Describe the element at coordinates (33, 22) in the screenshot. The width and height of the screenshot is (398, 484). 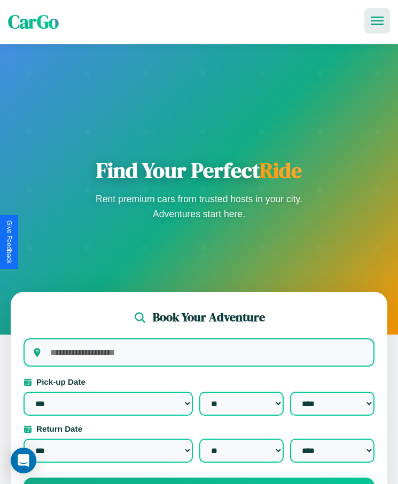
I see `span: CarGo` at that location.